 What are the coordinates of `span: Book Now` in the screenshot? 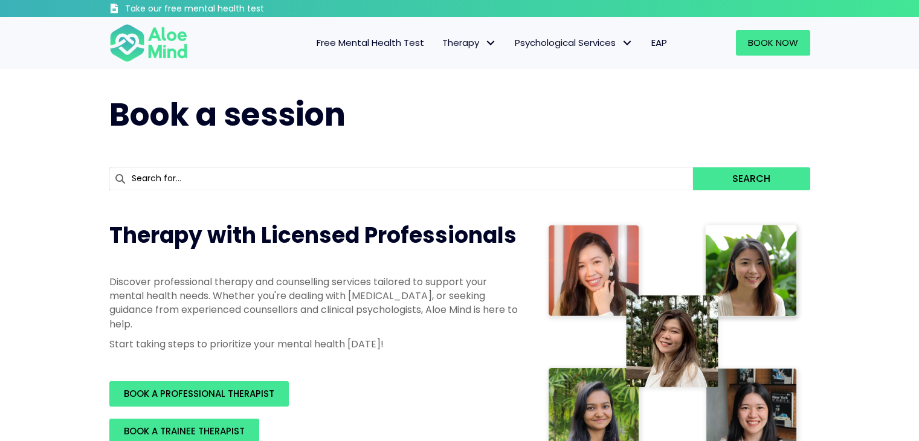 It's located at (772, 42).